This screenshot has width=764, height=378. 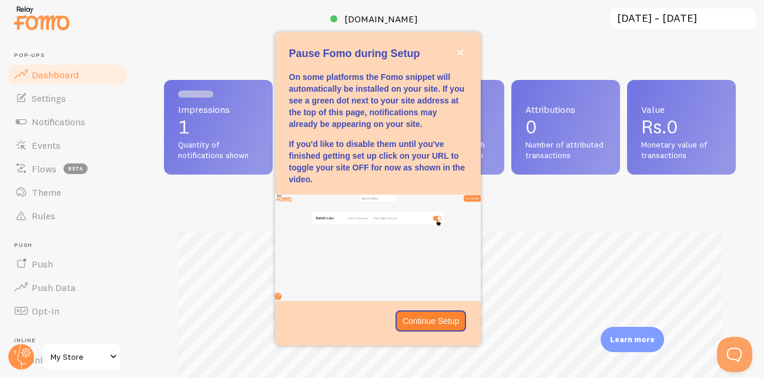 What do you see at coordinates (659, 126) in the screenshot?
I see `span: Rs.0` at bounding box center [659, 126].